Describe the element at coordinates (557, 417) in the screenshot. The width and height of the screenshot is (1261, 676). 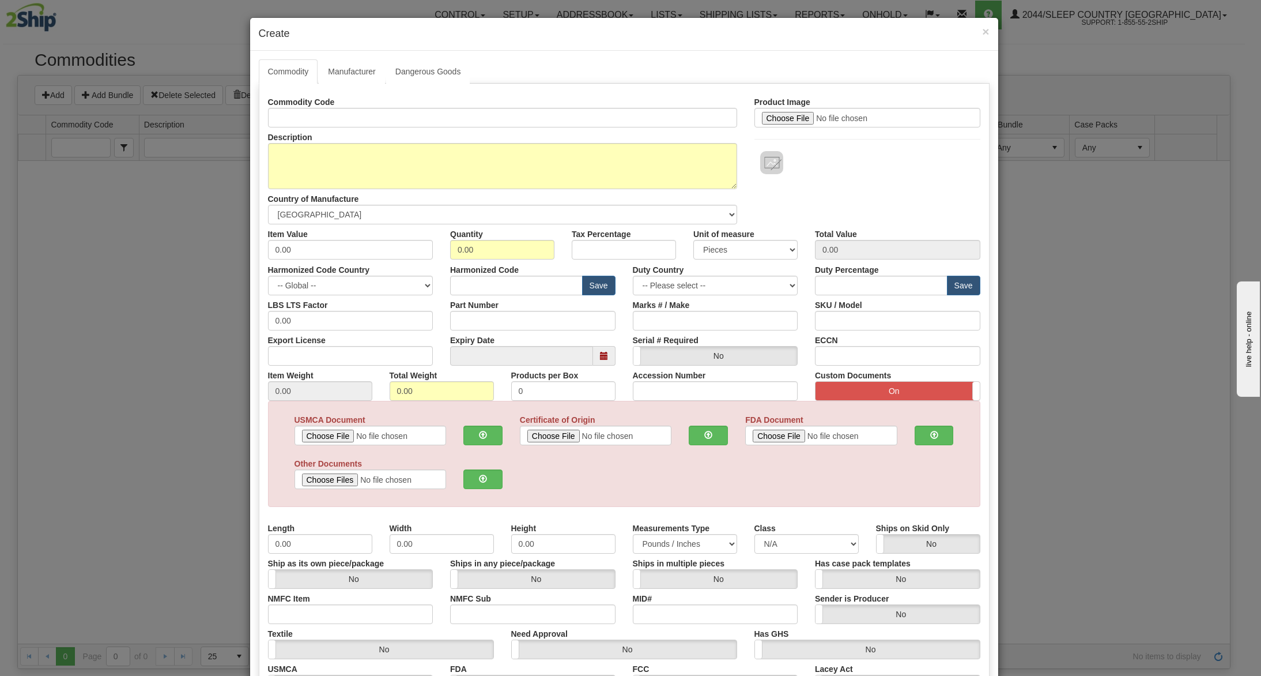
I see `label: Certificate of Origin` at that location.